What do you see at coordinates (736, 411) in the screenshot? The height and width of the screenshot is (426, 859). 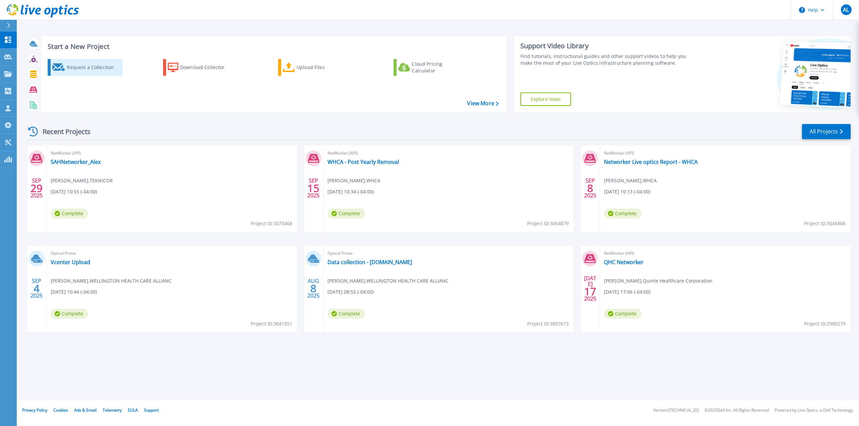 I see `li: © 2025 Dell Inc. All Rights Reserved` at bounding box center [736, 411].